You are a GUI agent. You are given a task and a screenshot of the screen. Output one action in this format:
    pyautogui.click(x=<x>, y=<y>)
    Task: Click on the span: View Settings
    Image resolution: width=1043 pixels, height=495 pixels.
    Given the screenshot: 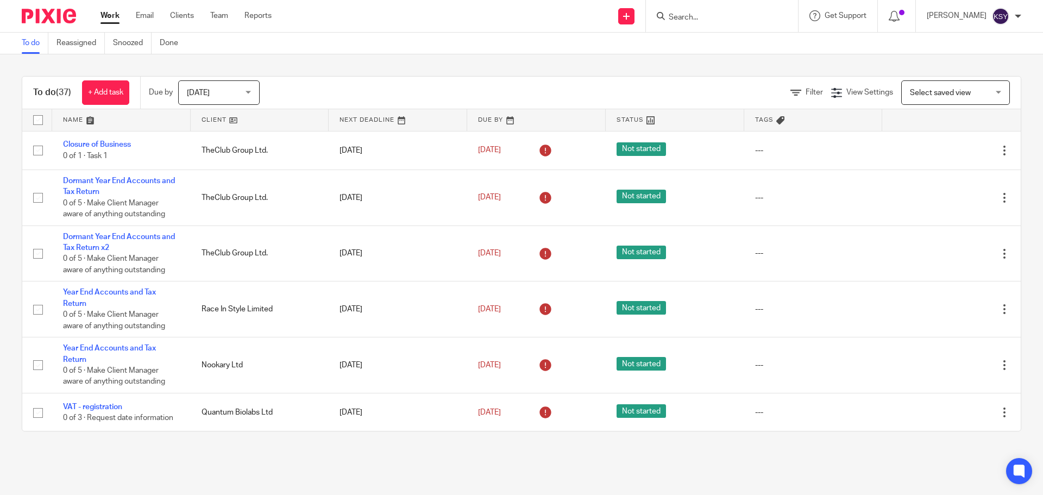 What is the action you would take?
    pyautogui.click(x=870, y=92)
    